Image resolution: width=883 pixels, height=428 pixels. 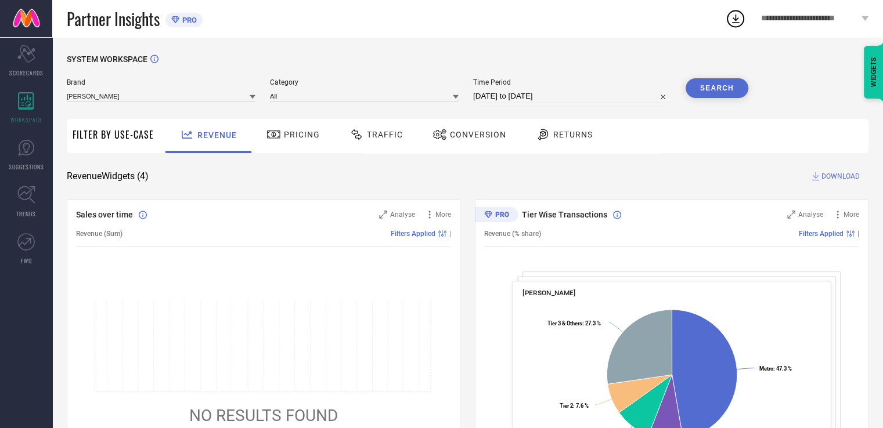 I want to click on span: TRENDS, so click(x=26, y=214).